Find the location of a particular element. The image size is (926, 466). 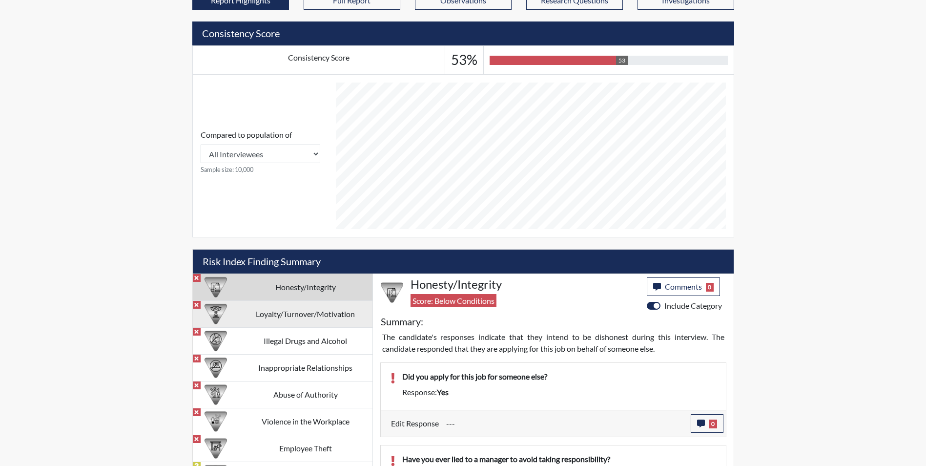

h3: 53% is located at coordinates (464, 60).